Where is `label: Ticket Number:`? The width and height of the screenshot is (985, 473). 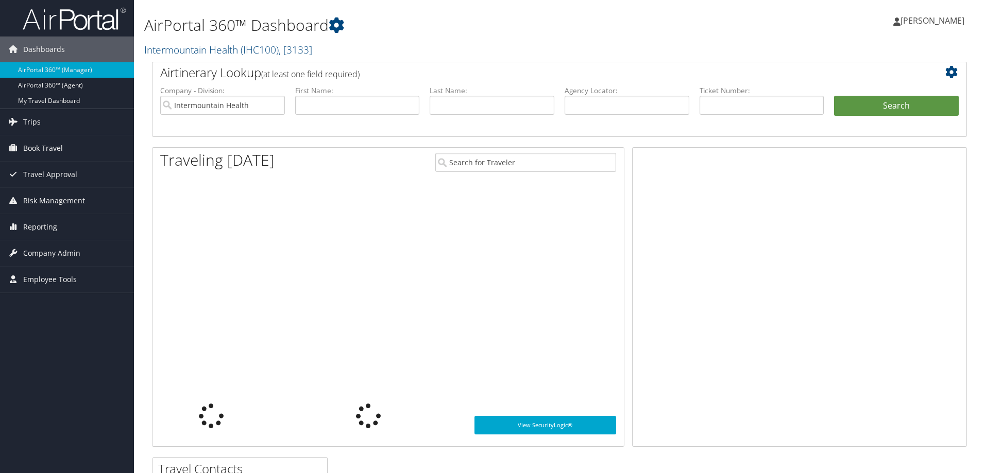 label: Ticket Number: is located at coordinates (762, 91).